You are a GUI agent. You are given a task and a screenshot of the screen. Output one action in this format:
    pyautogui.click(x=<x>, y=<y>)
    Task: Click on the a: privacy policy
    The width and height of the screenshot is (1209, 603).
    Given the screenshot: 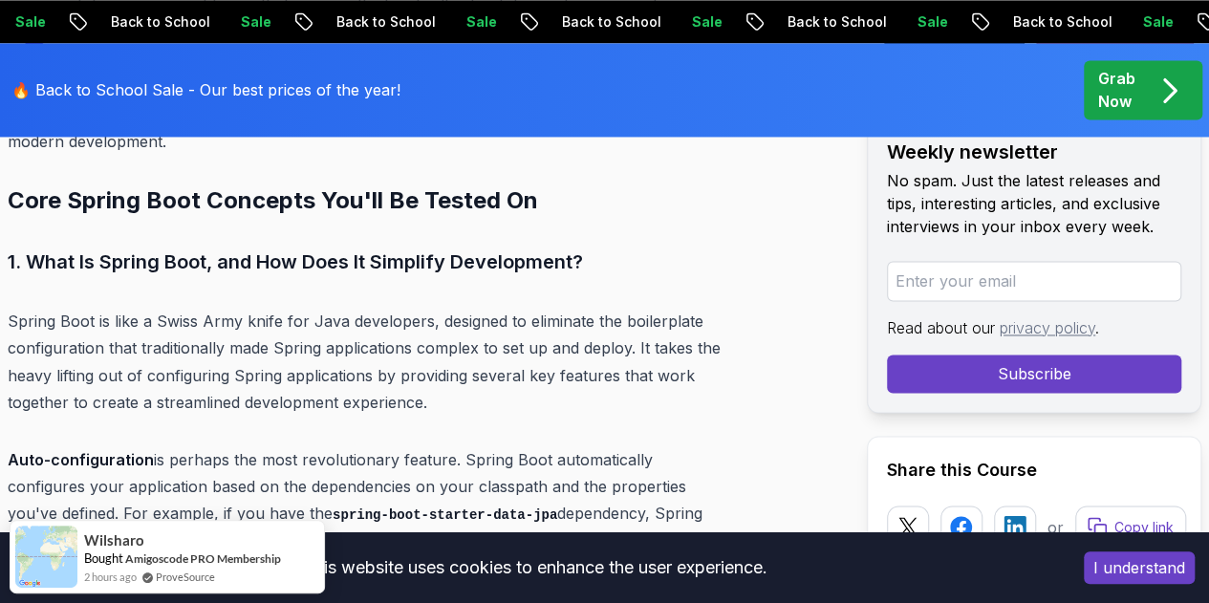 What is the action you would take?
    pyautogui.click(x=1047, y=328)
    